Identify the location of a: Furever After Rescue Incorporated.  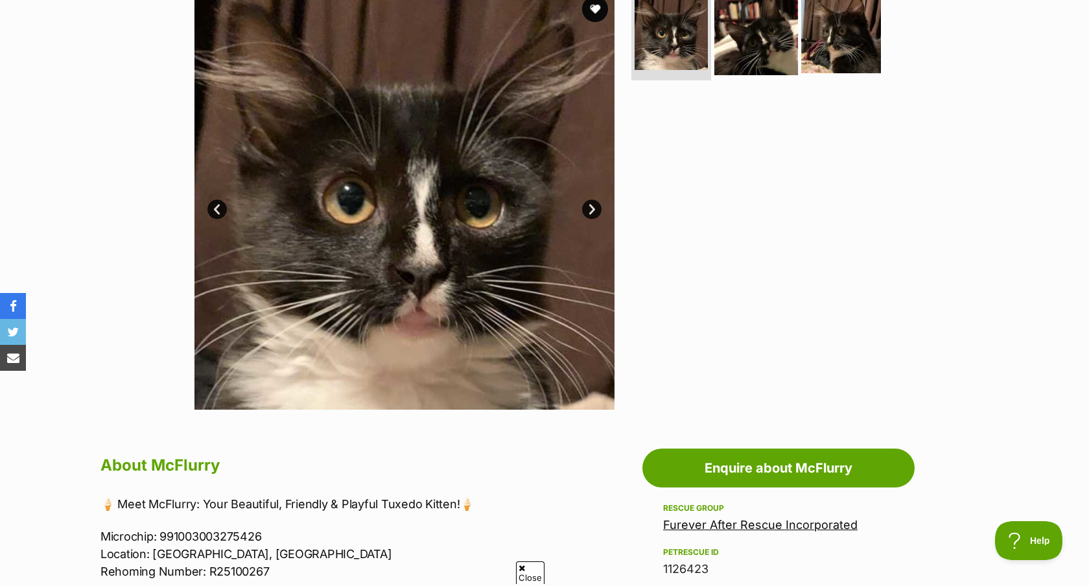
(760, 524).